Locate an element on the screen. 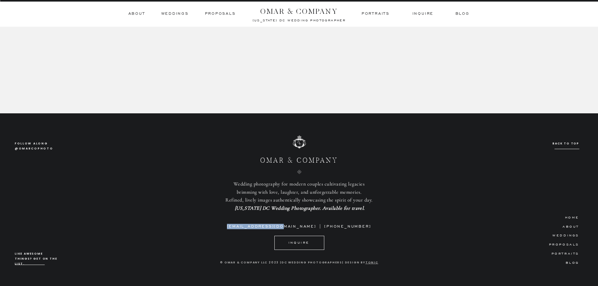 The image size is (598, 286). a: Omar & Company is located at coordinates (299, 162).